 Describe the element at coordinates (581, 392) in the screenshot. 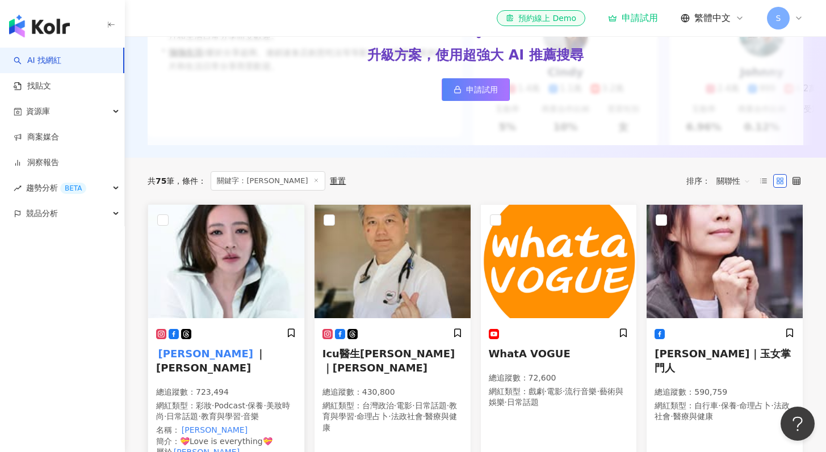

I see `span: 流行音樂` at that location.